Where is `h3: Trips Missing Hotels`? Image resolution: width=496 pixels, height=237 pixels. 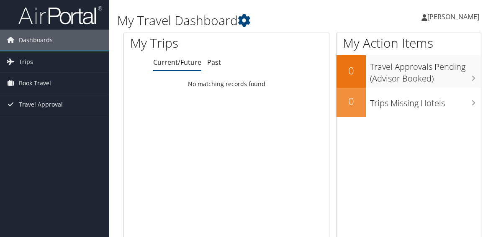 h3: Trips Missing Hotels is located at coordinates (425, 101).